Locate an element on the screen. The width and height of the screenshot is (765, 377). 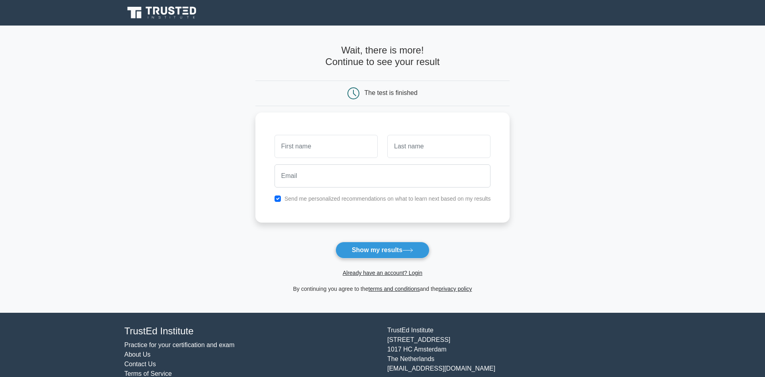
a: terms and conditions is located at coordinates (394, 289).